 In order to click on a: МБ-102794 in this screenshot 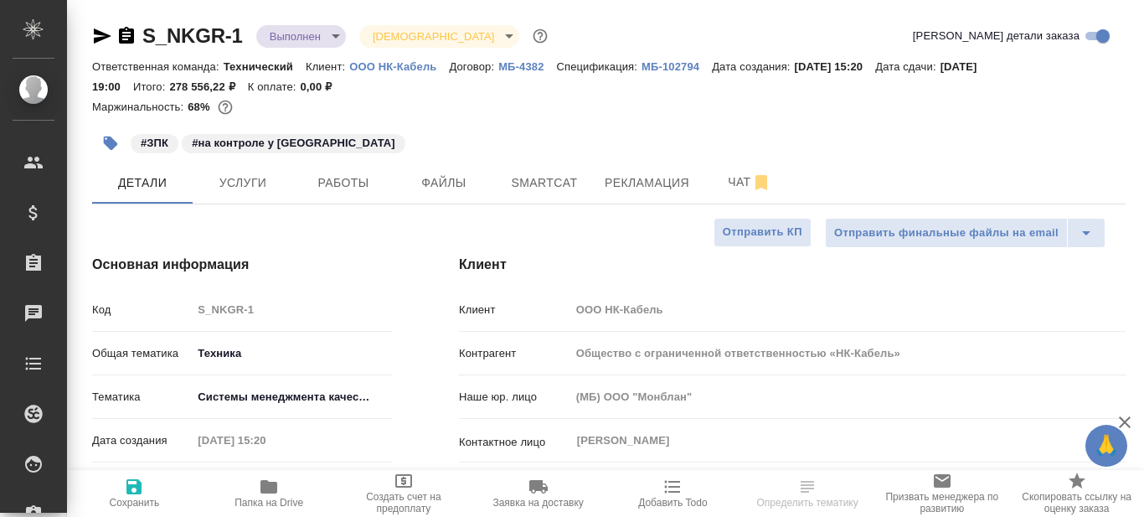, I will do `click(676, 65)`.